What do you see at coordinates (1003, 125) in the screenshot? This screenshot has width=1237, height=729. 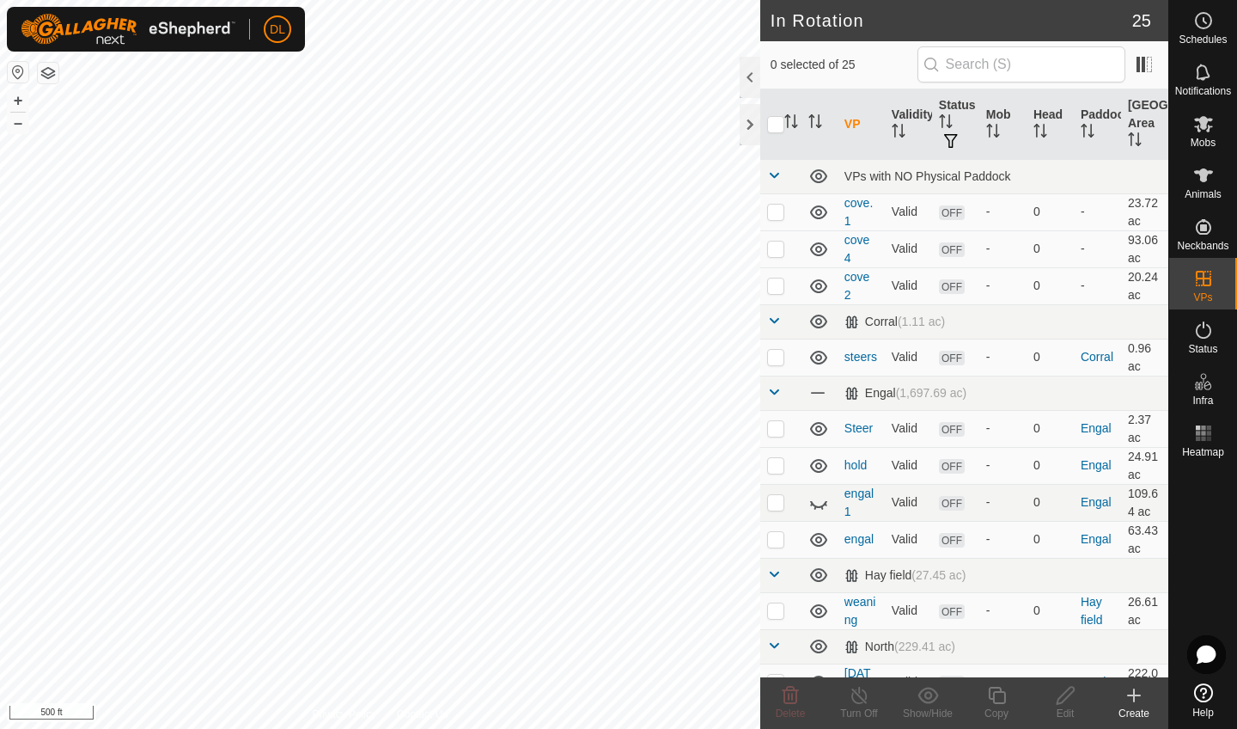 I see `th: Mob` at bounding box center [1003, 125].